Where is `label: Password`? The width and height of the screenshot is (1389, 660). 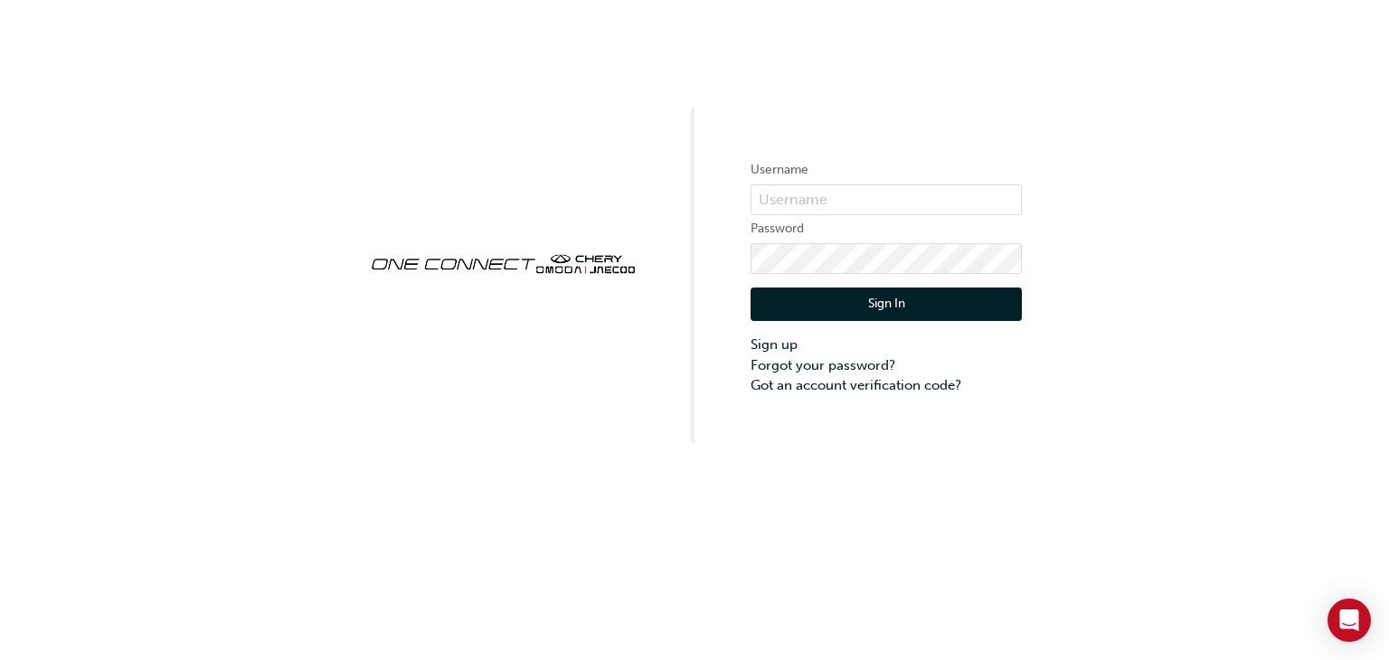 label: Password is located at coordinates (886, 229).